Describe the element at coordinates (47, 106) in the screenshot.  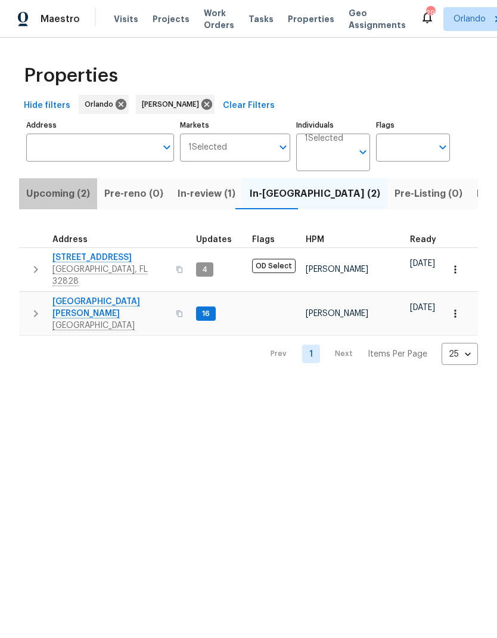
I see `button: Hide filters` at that location.